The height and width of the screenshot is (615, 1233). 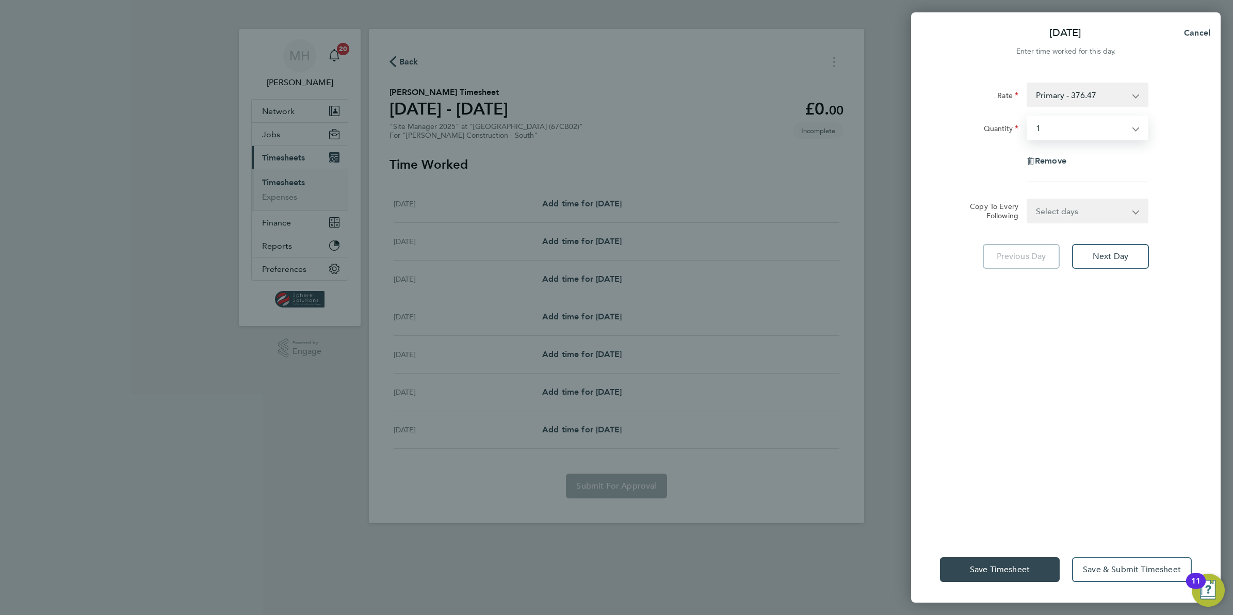 What do you see at coordinates (1132, 570) in the screenshot?
I see `span: Save & Submit Timesheet` at bounding box center [1132, 570].